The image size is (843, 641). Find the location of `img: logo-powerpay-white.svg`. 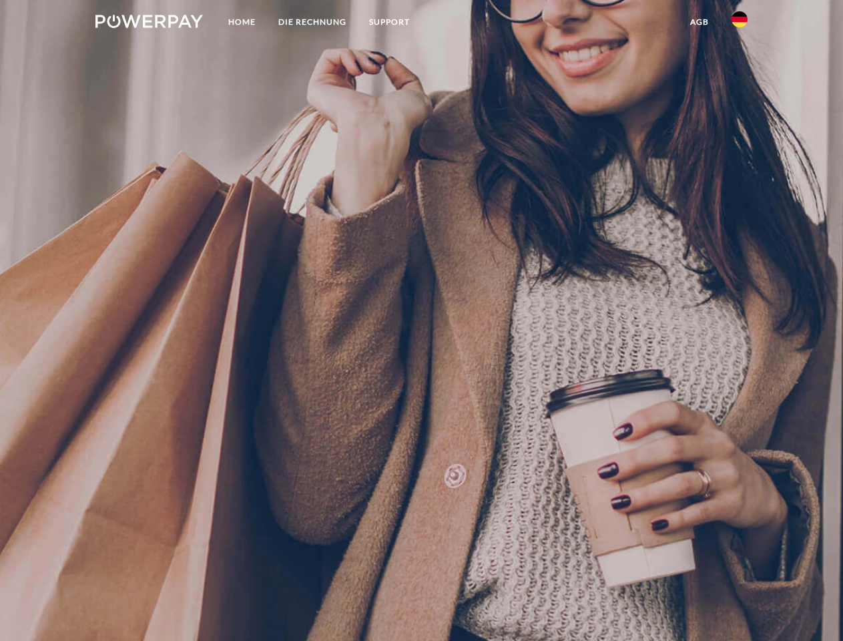

img: logo-powerpay-white.svg is located at coordinates (149, 21).